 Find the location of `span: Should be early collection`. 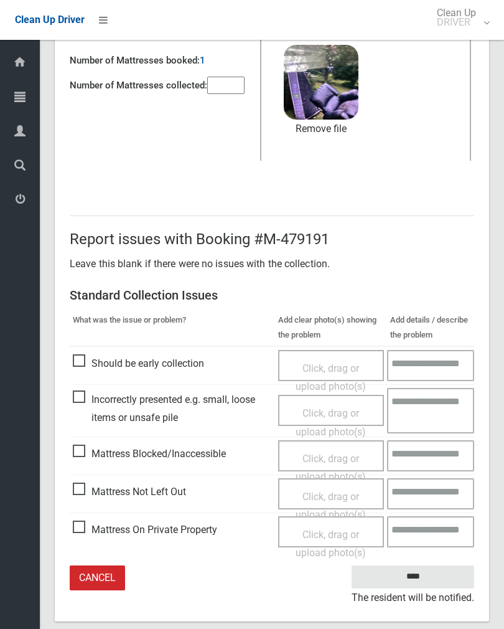

span: Should be early collection is located at coordinates (138, 363).